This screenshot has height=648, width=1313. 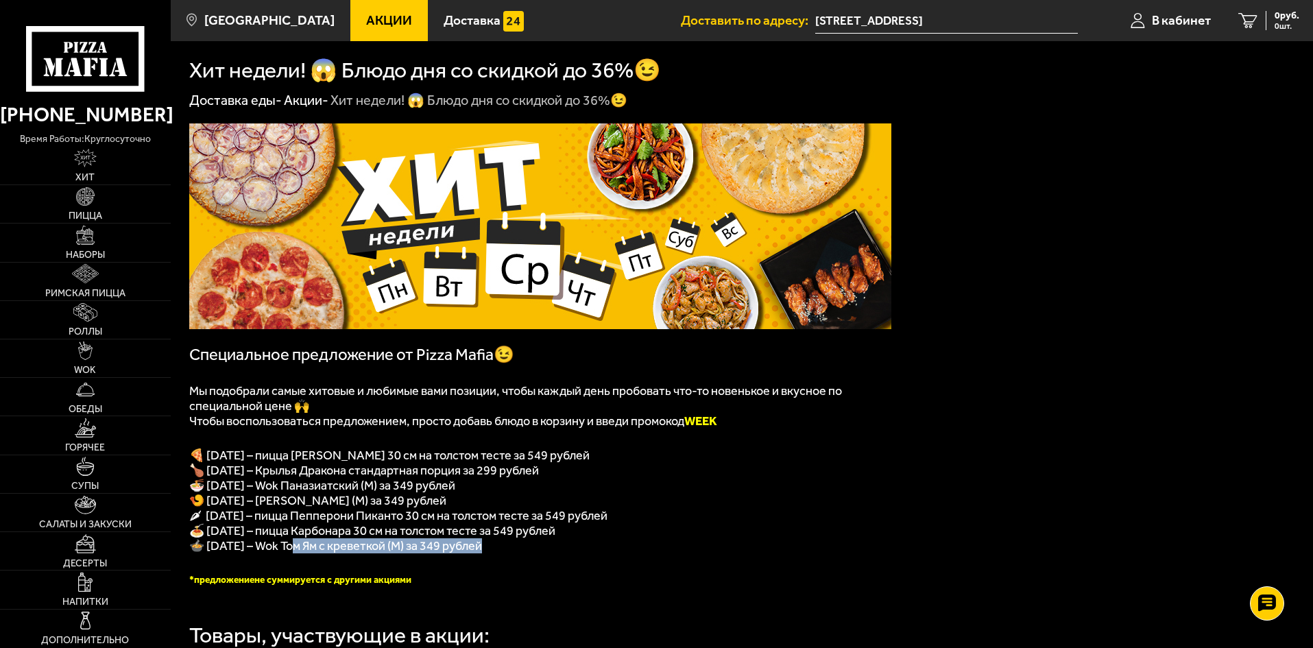 I want to click on span: не суммируется с другими акциями, so click(x=333, y=579).